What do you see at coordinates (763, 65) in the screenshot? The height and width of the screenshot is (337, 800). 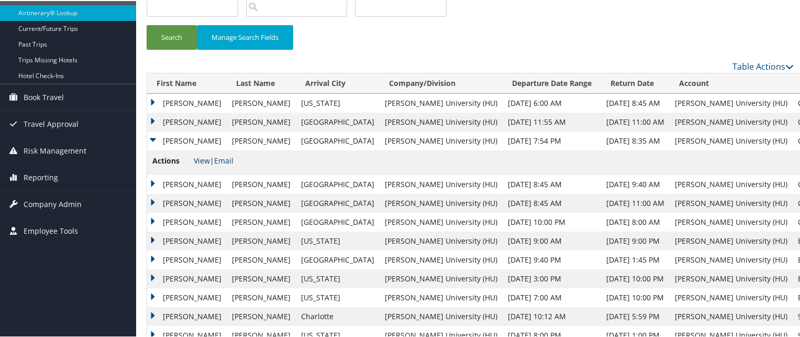 I see `a: Table Actions` at bounding box center [763, 65].